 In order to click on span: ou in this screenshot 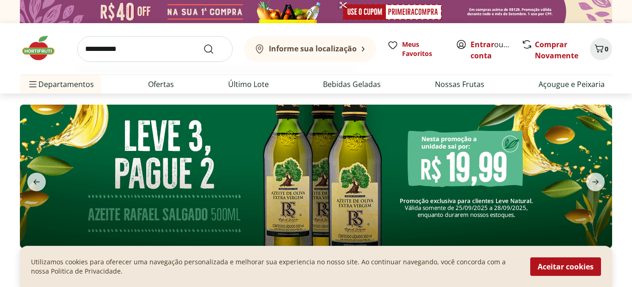, I will do `click(491, 50)`.